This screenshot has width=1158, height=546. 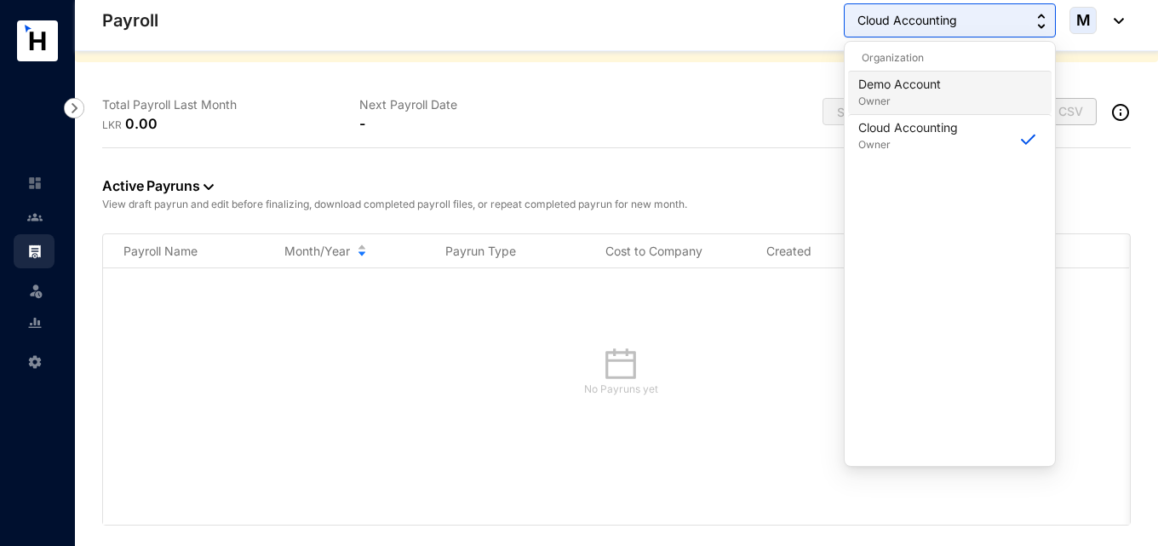 I want to click on img: report-unselected.e6a6b4230fc7da01f883.svg, so click(x=35, y=323).